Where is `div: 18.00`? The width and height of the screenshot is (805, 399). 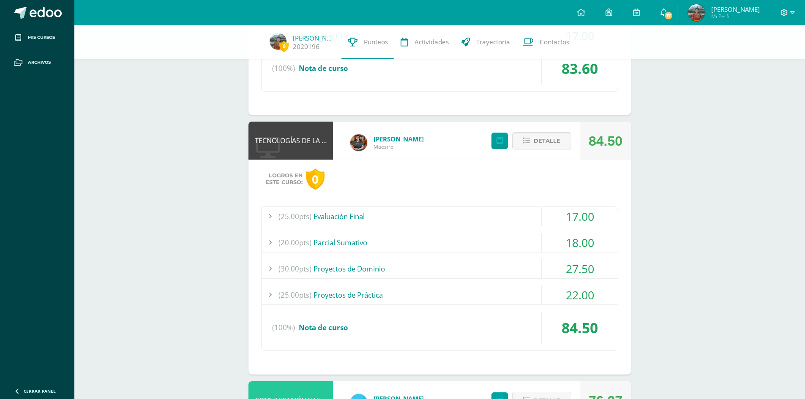 div: 18.00 is located at coordinates (579, 242).